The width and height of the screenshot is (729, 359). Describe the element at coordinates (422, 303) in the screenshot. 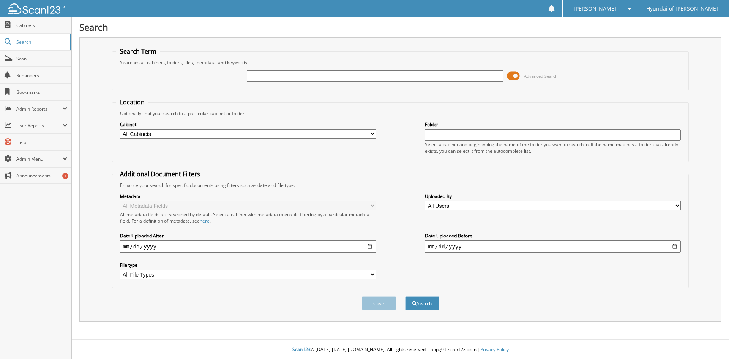

I see `button: Search` at that location.